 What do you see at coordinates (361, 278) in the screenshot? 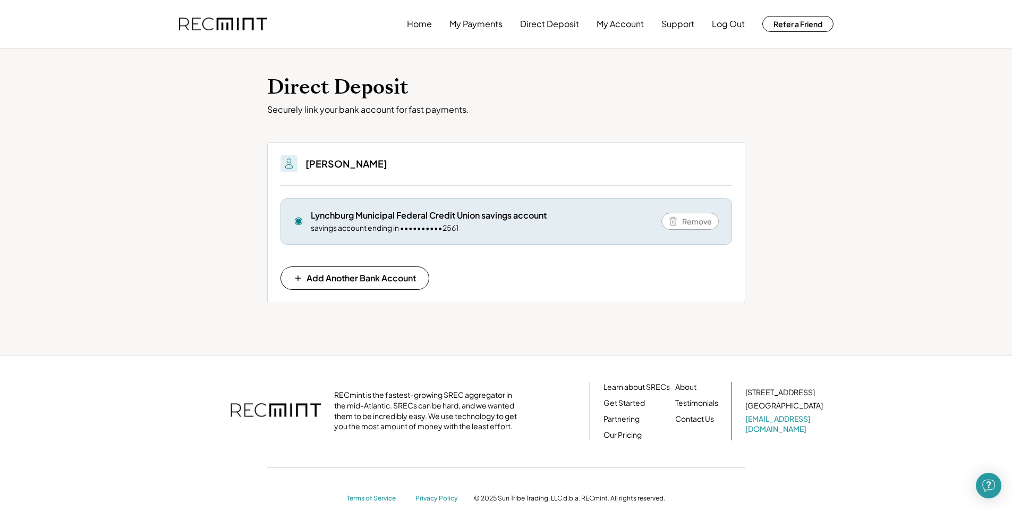
I see `span: Add Another Bank Account` at bounding box center [361, 278].